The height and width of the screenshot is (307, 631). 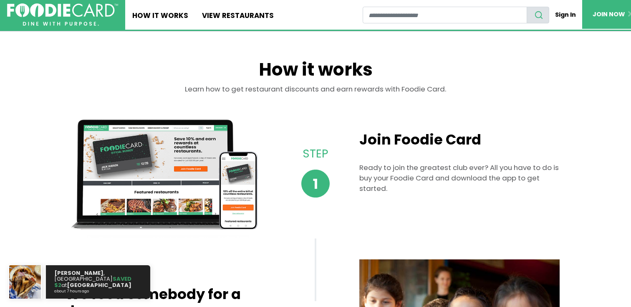 What do you see at coordinates (63, 15) in the screenshot?
I see `img: FoodieCard; Eat, Drink, Save, Donate` at bounding box center [63, 15].